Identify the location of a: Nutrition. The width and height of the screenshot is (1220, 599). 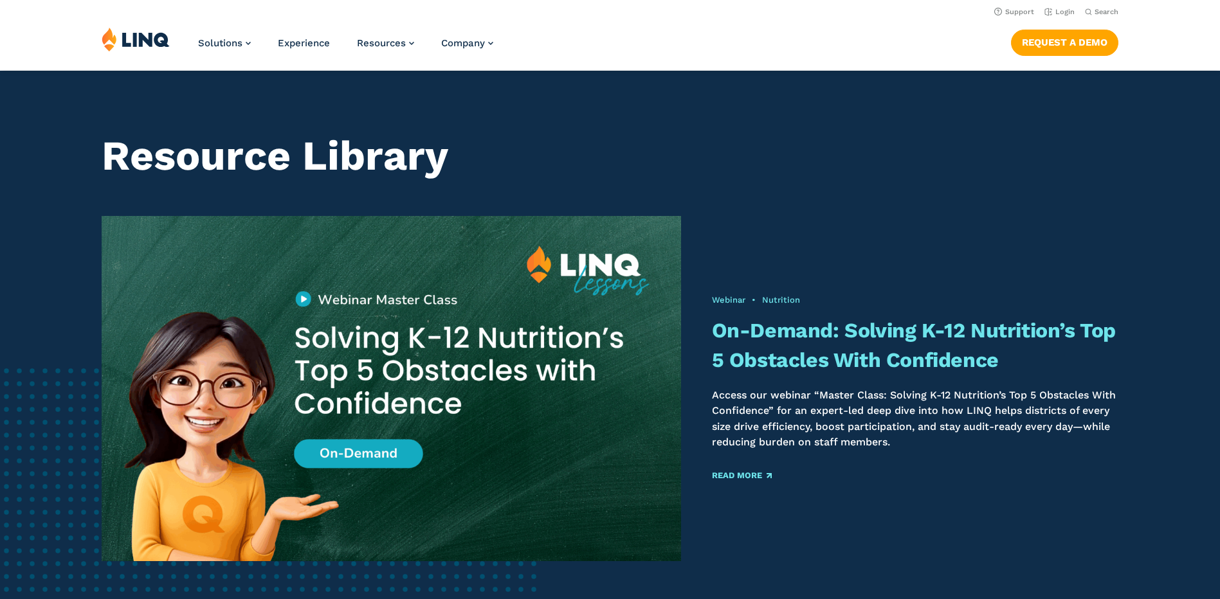
(781, 300).